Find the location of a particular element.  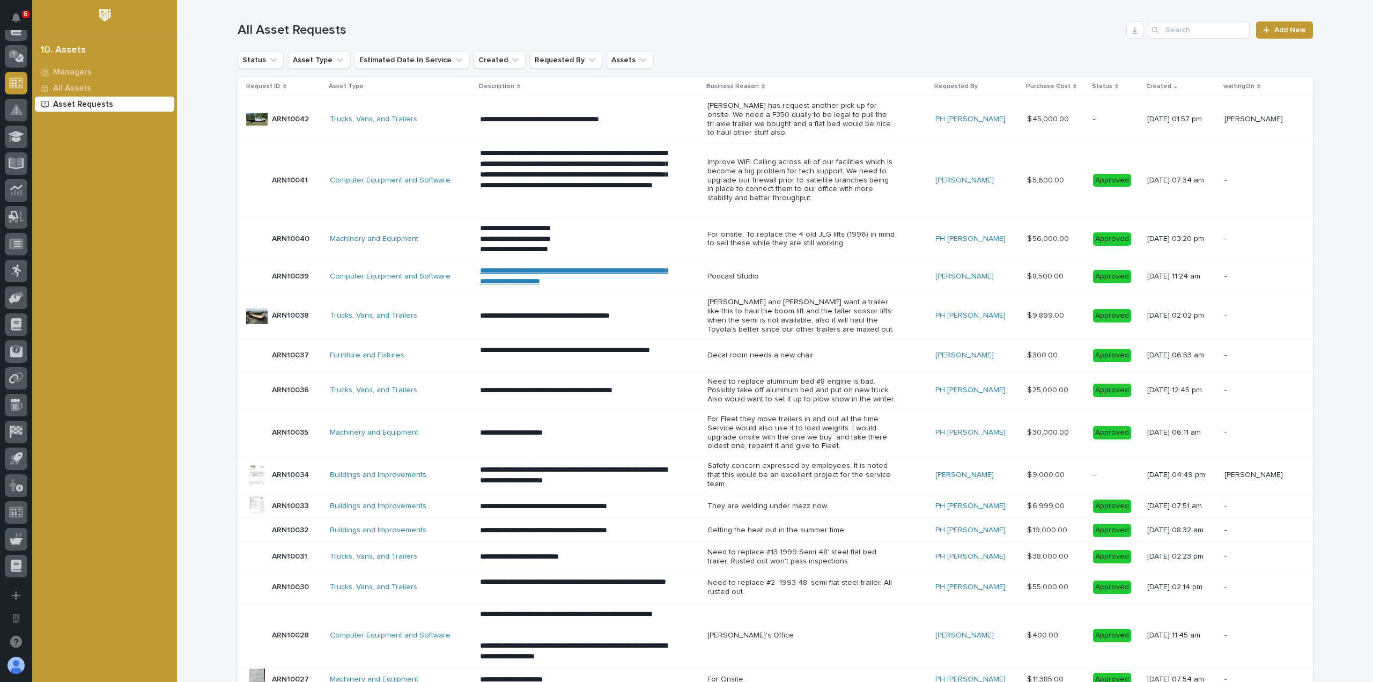

p: Need to replace aluminum bed #8 engine is bad. Possibly take off aluminum bed and put on new truc... is located at coordinates (801, 390).